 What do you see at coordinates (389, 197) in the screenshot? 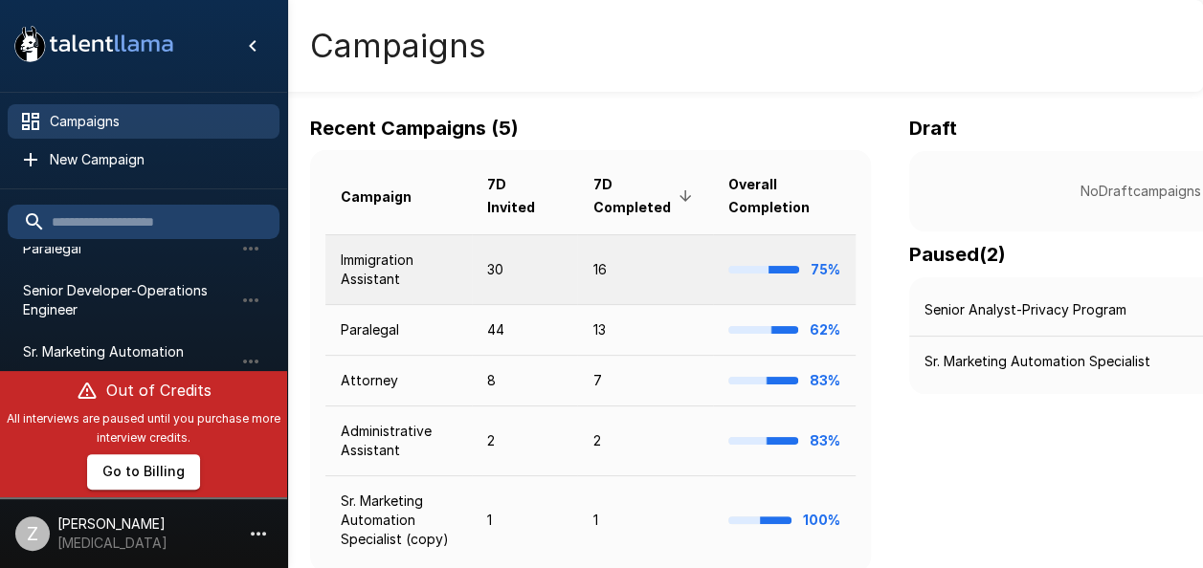
I see `span: Campaign` at bounding box center [389, 197].